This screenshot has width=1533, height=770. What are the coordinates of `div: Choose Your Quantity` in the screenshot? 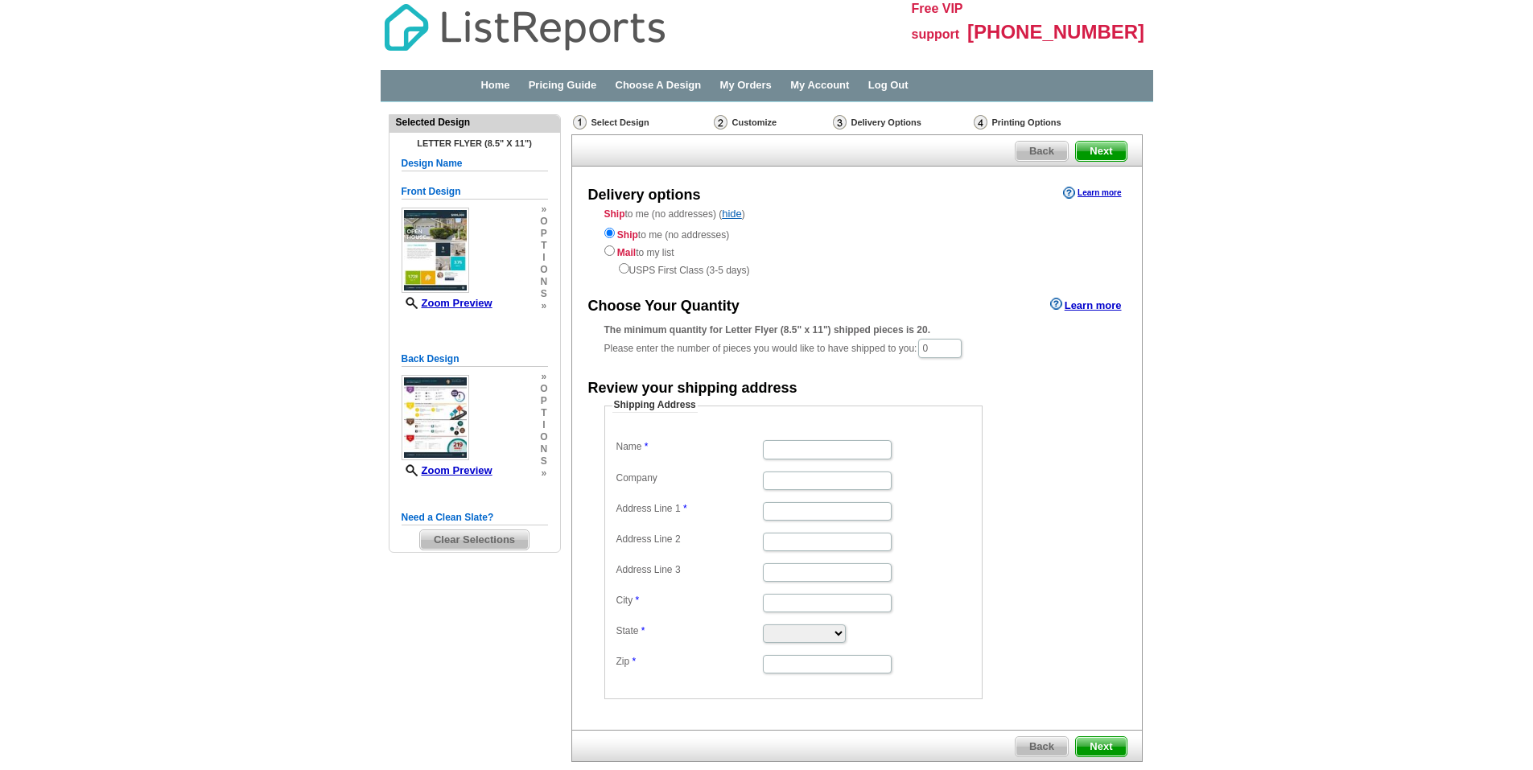 It's located at (664, 307).